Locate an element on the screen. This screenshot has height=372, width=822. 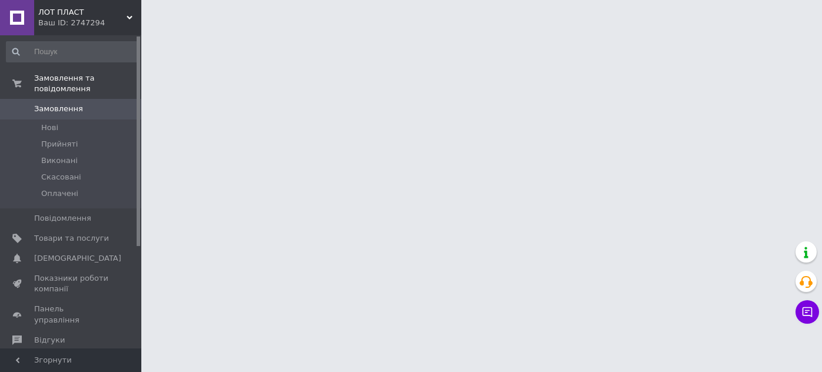
span: Товари та послуги is located at coordinates (71, 238).